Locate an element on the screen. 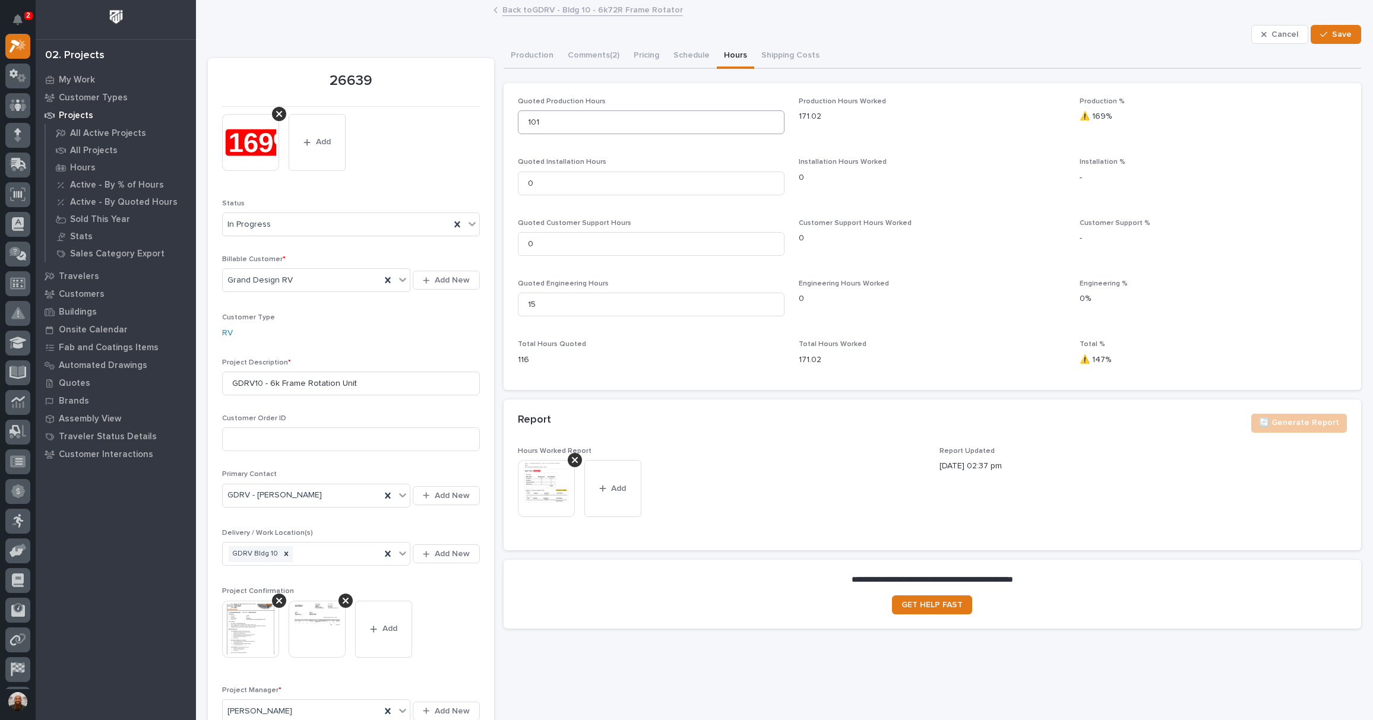 The width and height of the screenshot is (1373, 720). p: Stats is located at coordinates (81, 237).